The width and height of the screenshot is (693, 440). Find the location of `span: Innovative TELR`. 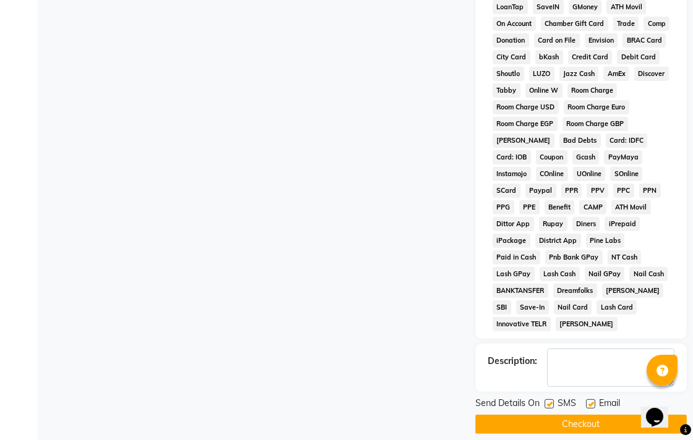

span: Innovative TELR is located at coordinates (521, 324).